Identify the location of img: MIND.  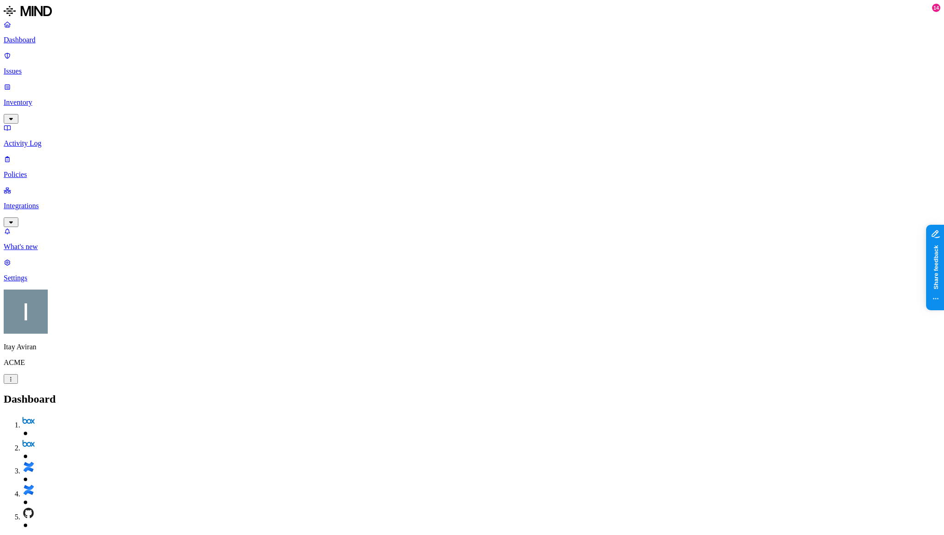
(28, 11).